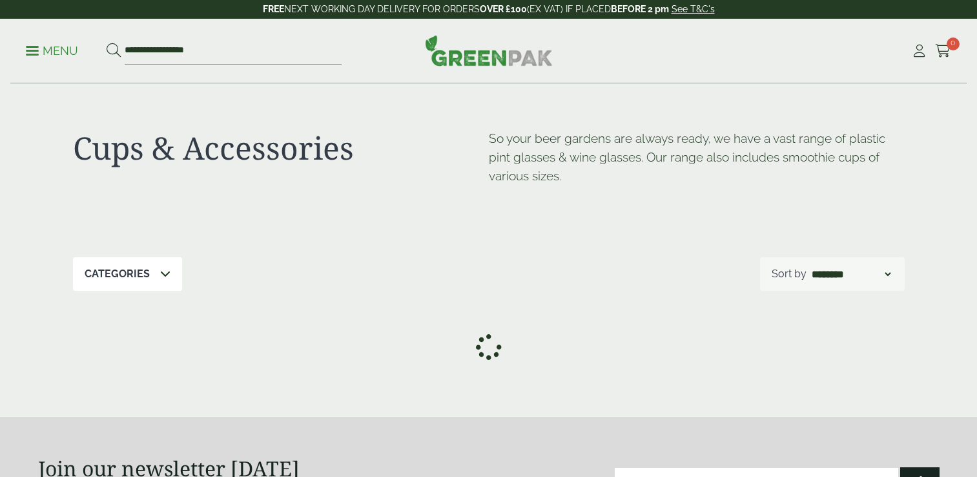 This screenshot has width=977, height=477. What do you see at coordinates (52, 50) in the screenshot?
I see `a: Menu` at bounding box center [52, 50].